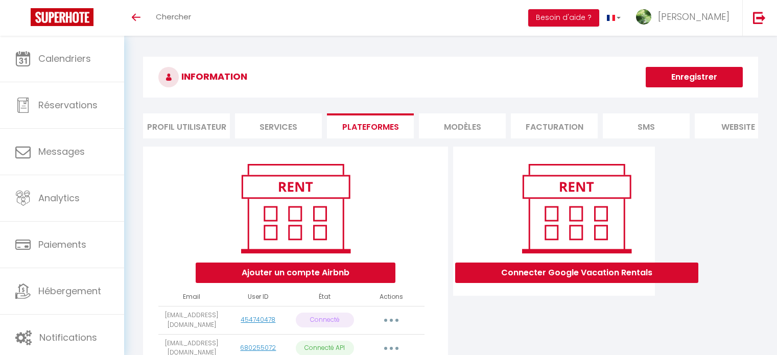  I want to click on h3: INFORMATION, so click(451, 77).